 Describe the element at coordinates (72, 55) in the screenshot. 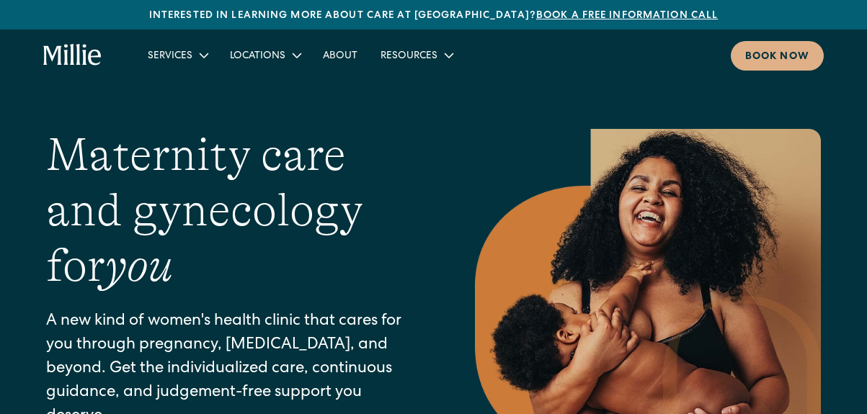

I see `a: home` at that location.